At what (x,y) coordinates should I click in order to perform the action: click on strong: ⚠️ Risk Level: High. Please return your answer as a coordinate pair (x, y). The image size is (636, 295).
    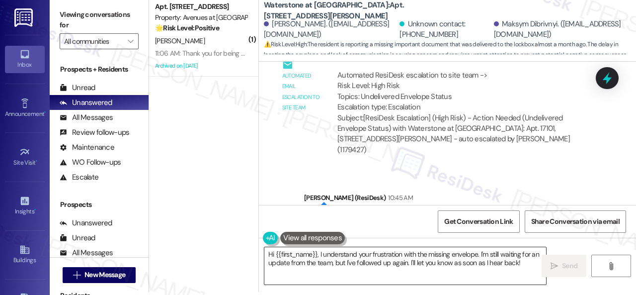
    Looking at the image, I should click on (285, 44).